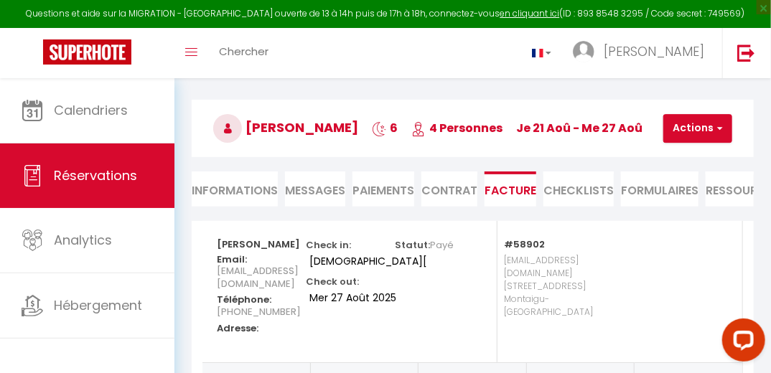 This screenshot has width=771, height=373. I want to click on li: Facture, so click(510, 189).